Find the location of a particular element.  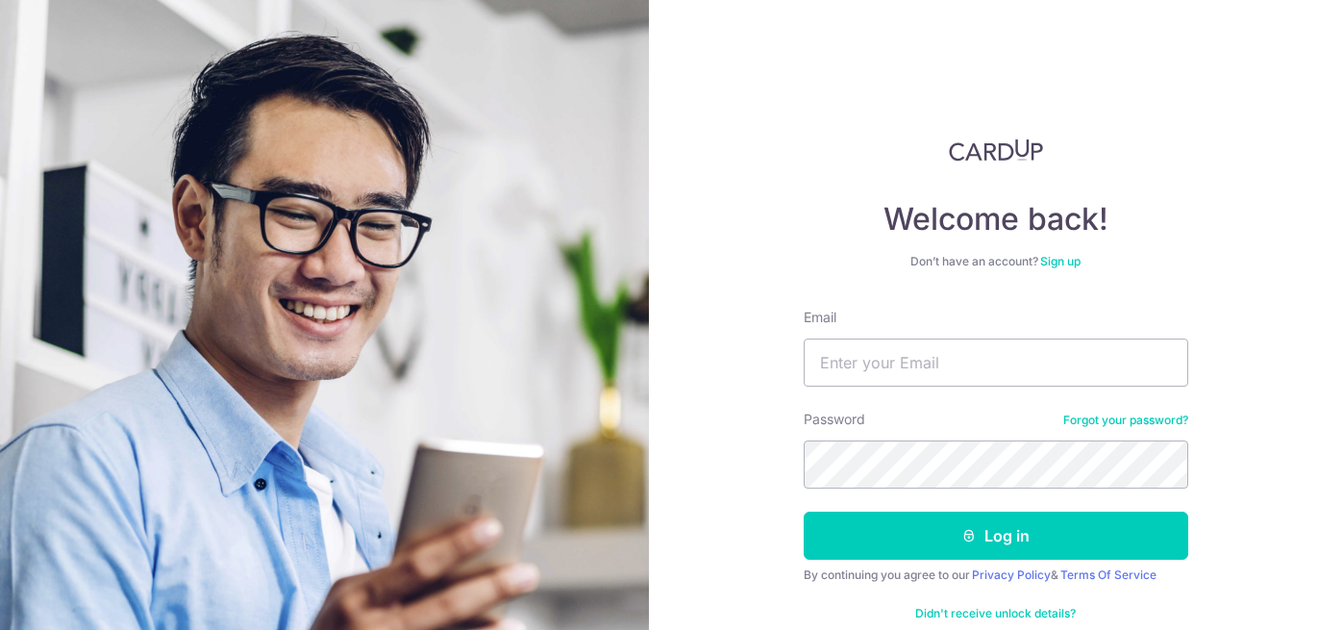

div: By continuing you agree to our & is located at coordinates (996, 575).